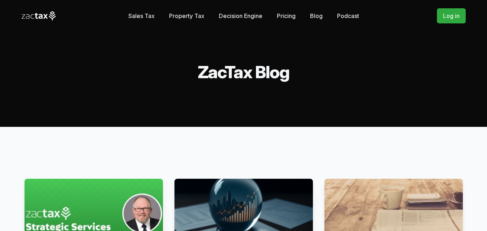 Image resolution: width=487 pixels, height=231 pixels. Describe the element at coordinates (451, 16) in the screenshot. I see `a: Log in` at that location.